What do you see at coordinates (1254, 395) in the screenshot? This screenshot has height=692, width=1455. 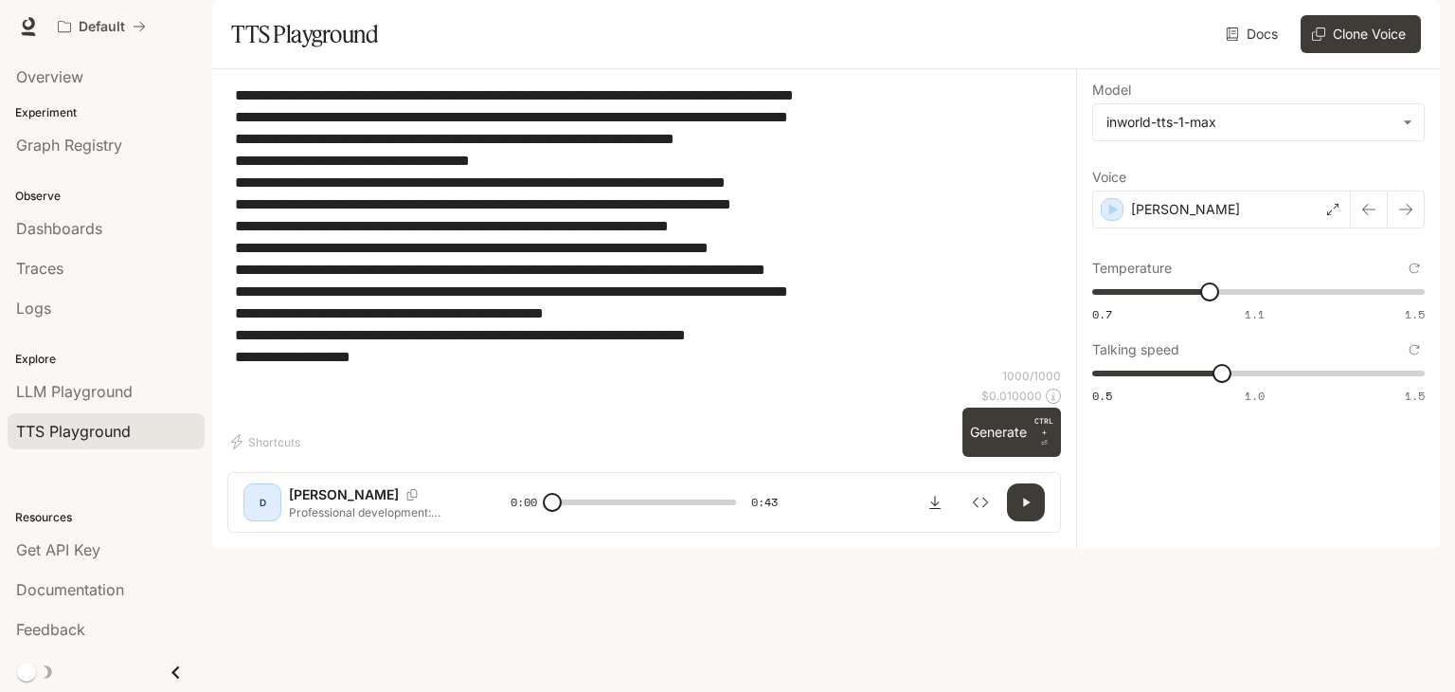 I see `span: 1.0` at bounding box center [1254, 395].